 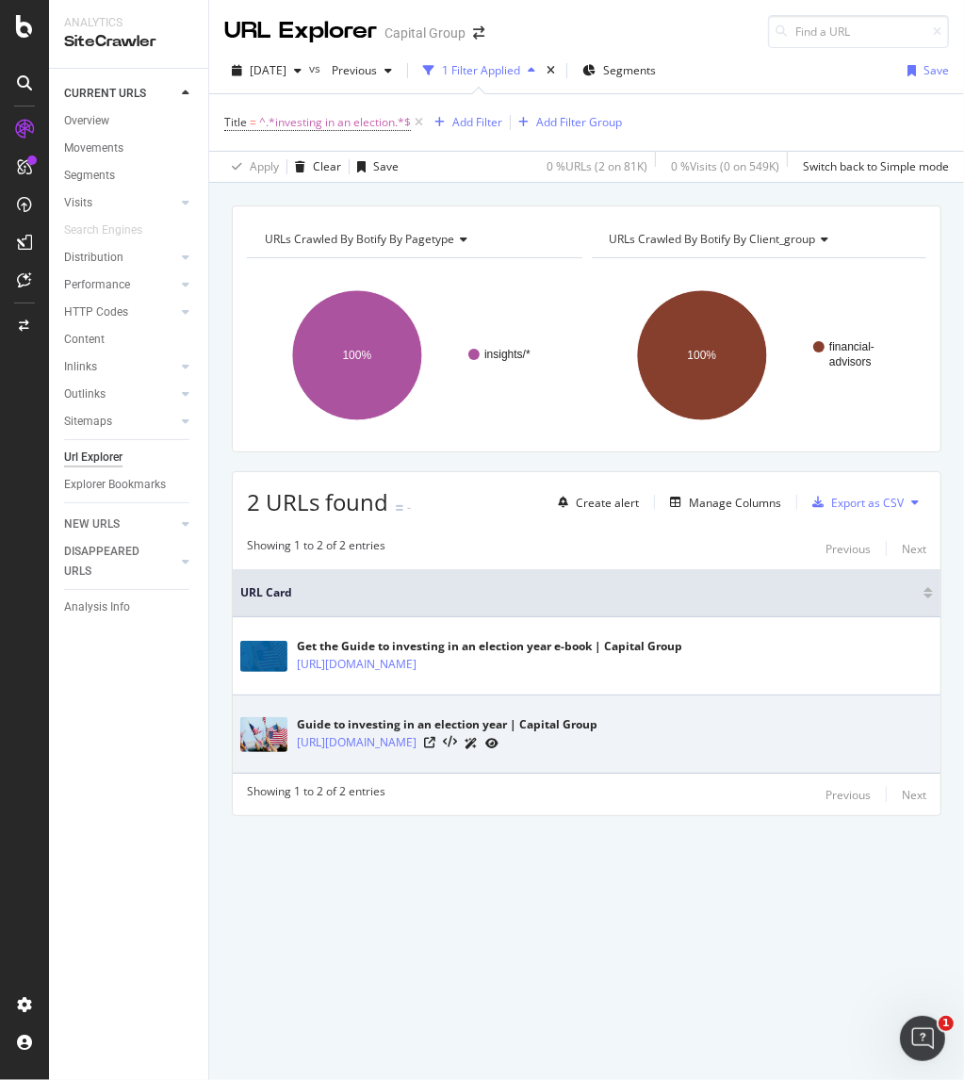 What do you see at coordinates (595, 502) in the screenshot?
I see `button: Create alert` at bounding box center [595, 502].